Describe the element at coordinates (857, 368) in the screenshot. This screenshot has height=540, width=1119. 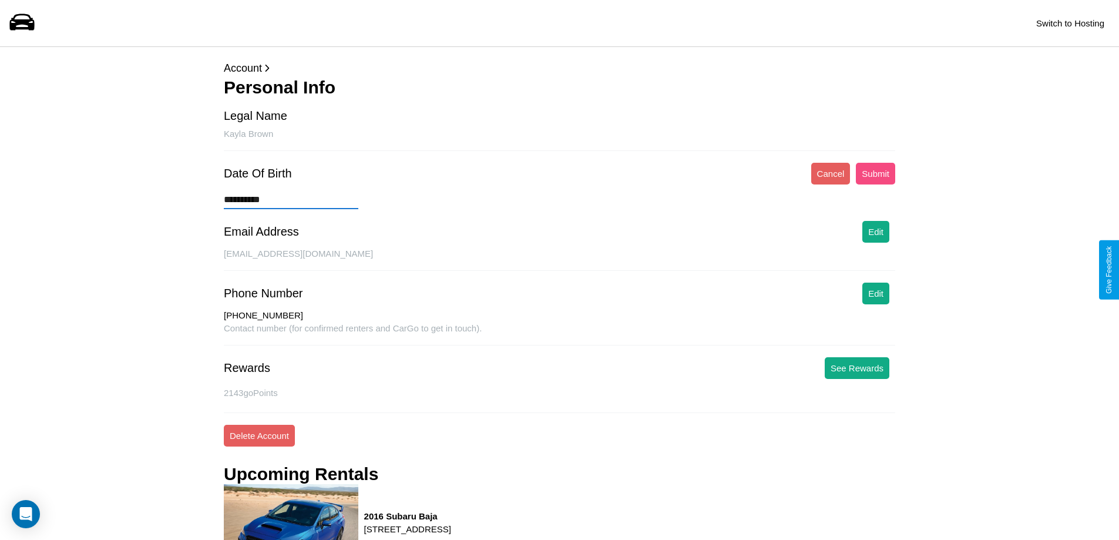
I see `button: See Rewards` at that location.